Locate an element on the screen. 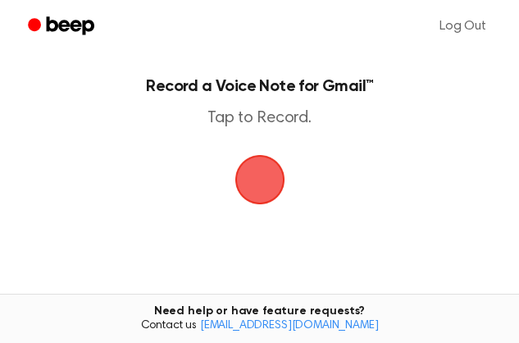  a: Log Out is located at coordinates (463, 26).